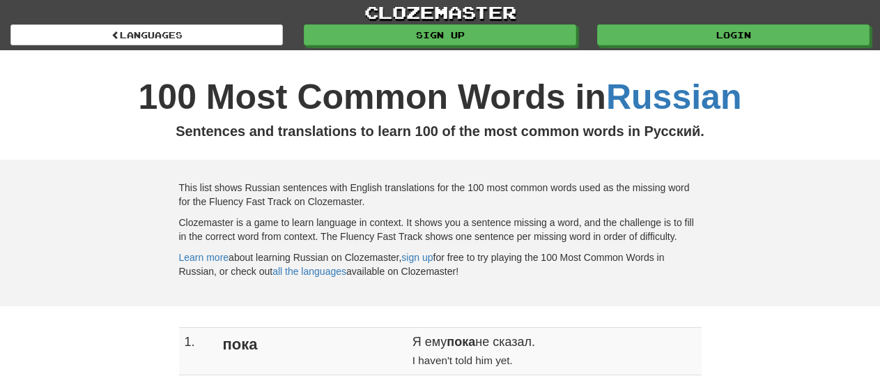 The width and height of the screenshot is (880, 376). What do you see at coordinates (204, 257) in the screenshot?
I see `a: Learn more` at bounding box center [204, 257].